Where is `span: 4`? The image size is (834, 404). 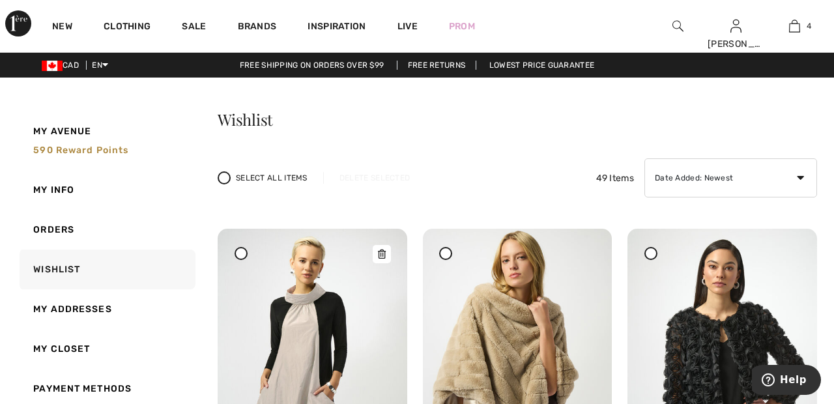
span: 4 is located at coordinates (808, 26).